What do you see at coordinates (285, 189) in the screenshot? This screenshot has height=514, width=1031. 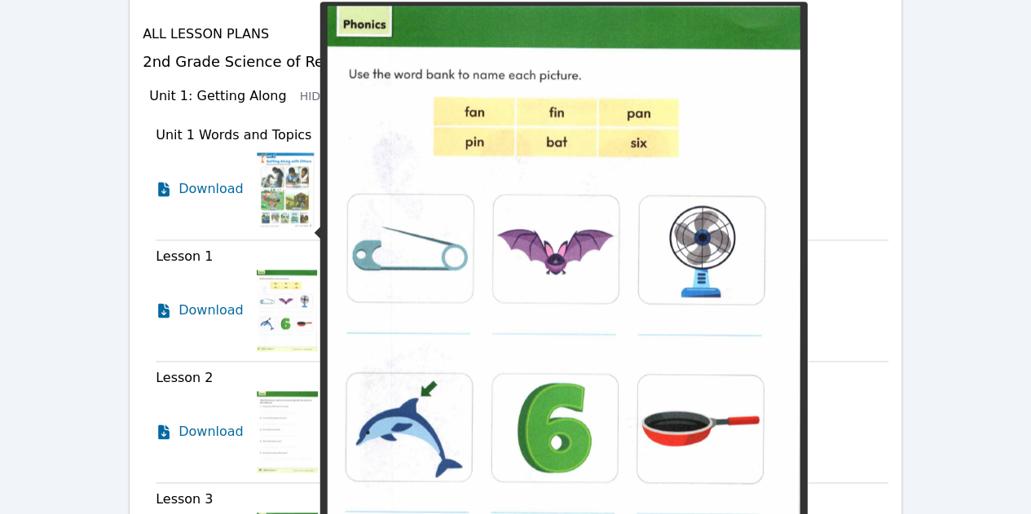 I see `img: Unit 1 Words and Topics` at bounding box center [285, 189].